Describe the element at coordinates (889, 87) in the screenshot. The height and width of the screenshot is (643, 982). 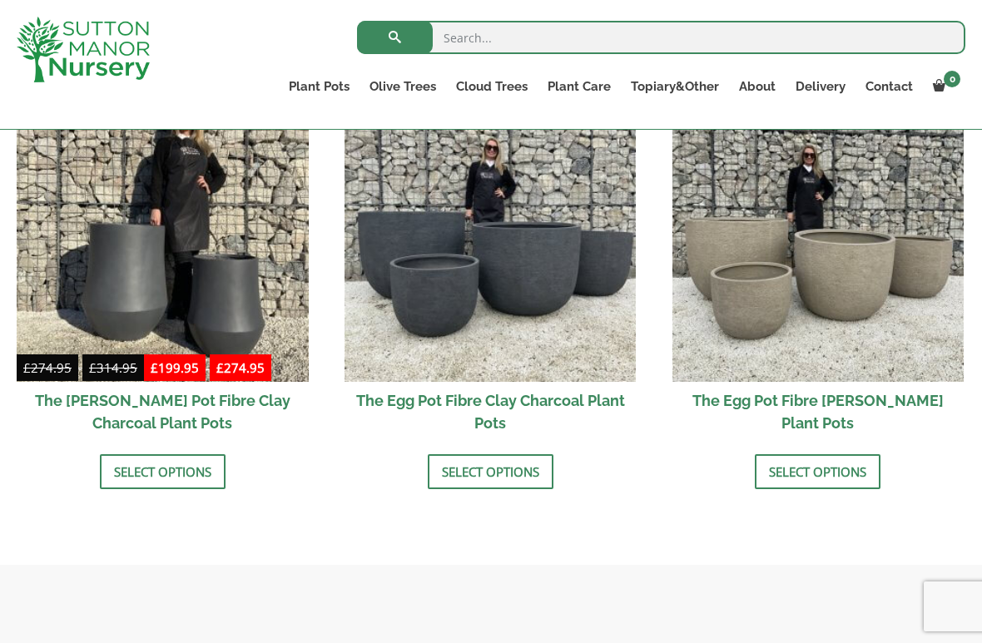
I see `a: Contact` at that location.